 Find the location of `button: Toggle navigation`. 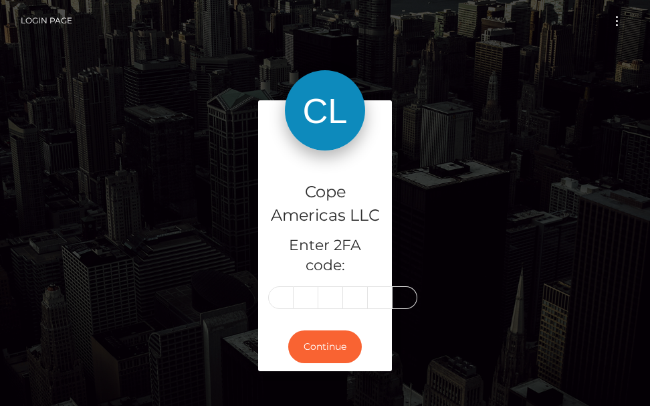

button: Toggle navigation is located at coordinates (617, 21).